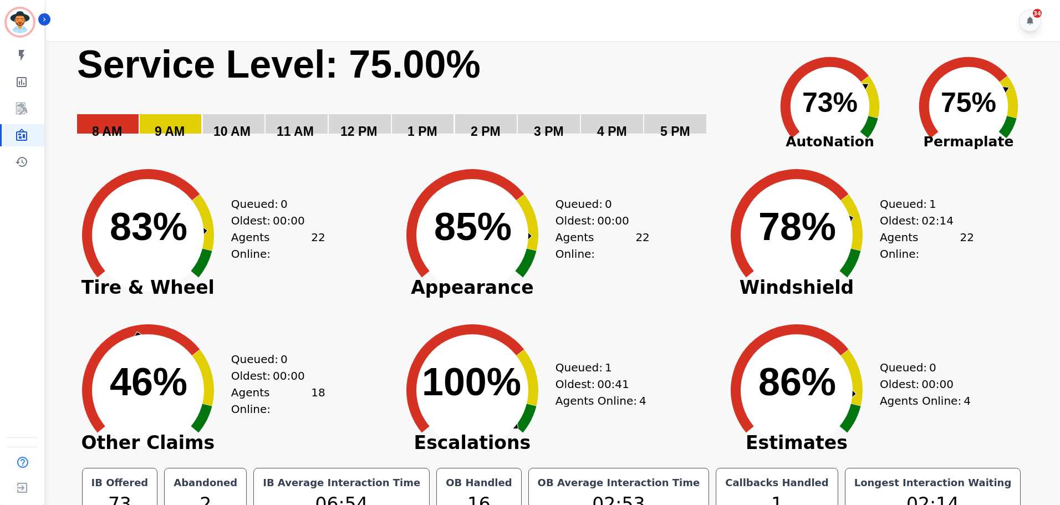 Image resolution: width=1060 pixels, height=505 pixels. Describe the element at coordinates (612, 131) in the screenshot. I see `text: 4 PM` at that location.